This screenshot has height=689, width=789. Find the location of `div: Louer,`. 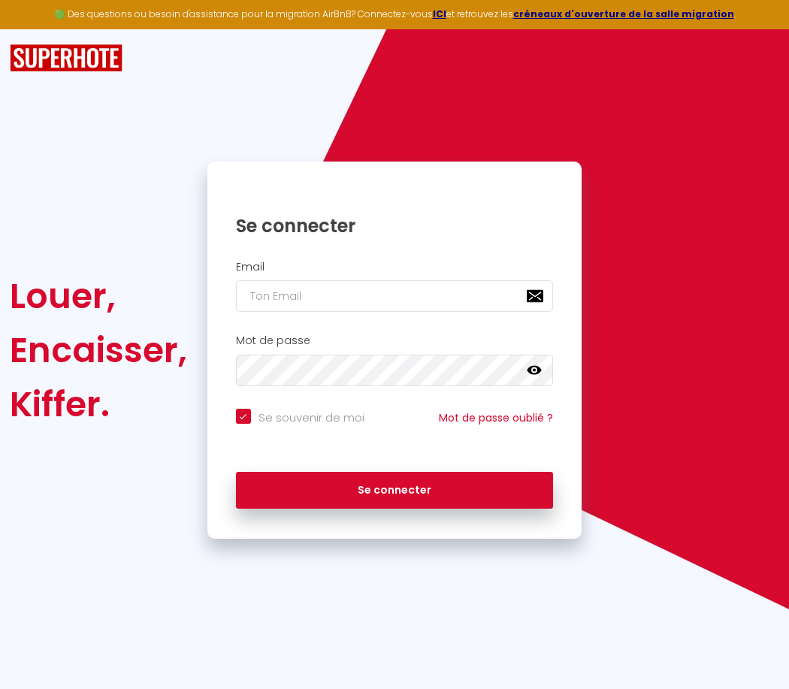

div: Louer, is located at coordinates (98, 296).